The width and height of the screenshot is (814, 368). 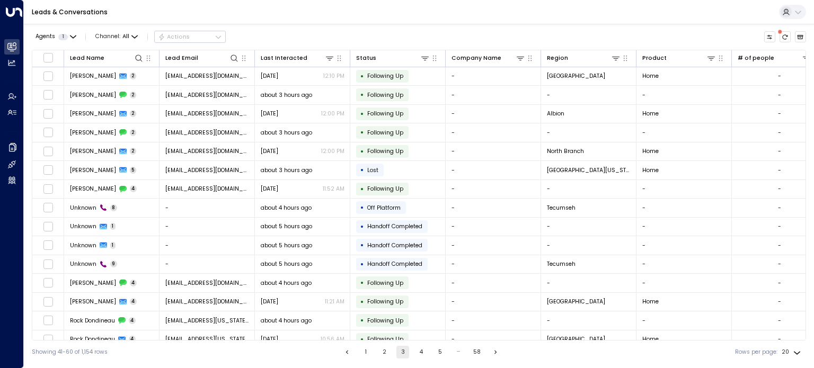 I want to click on a: Leads & Conversations, so click(x=69, y=12).